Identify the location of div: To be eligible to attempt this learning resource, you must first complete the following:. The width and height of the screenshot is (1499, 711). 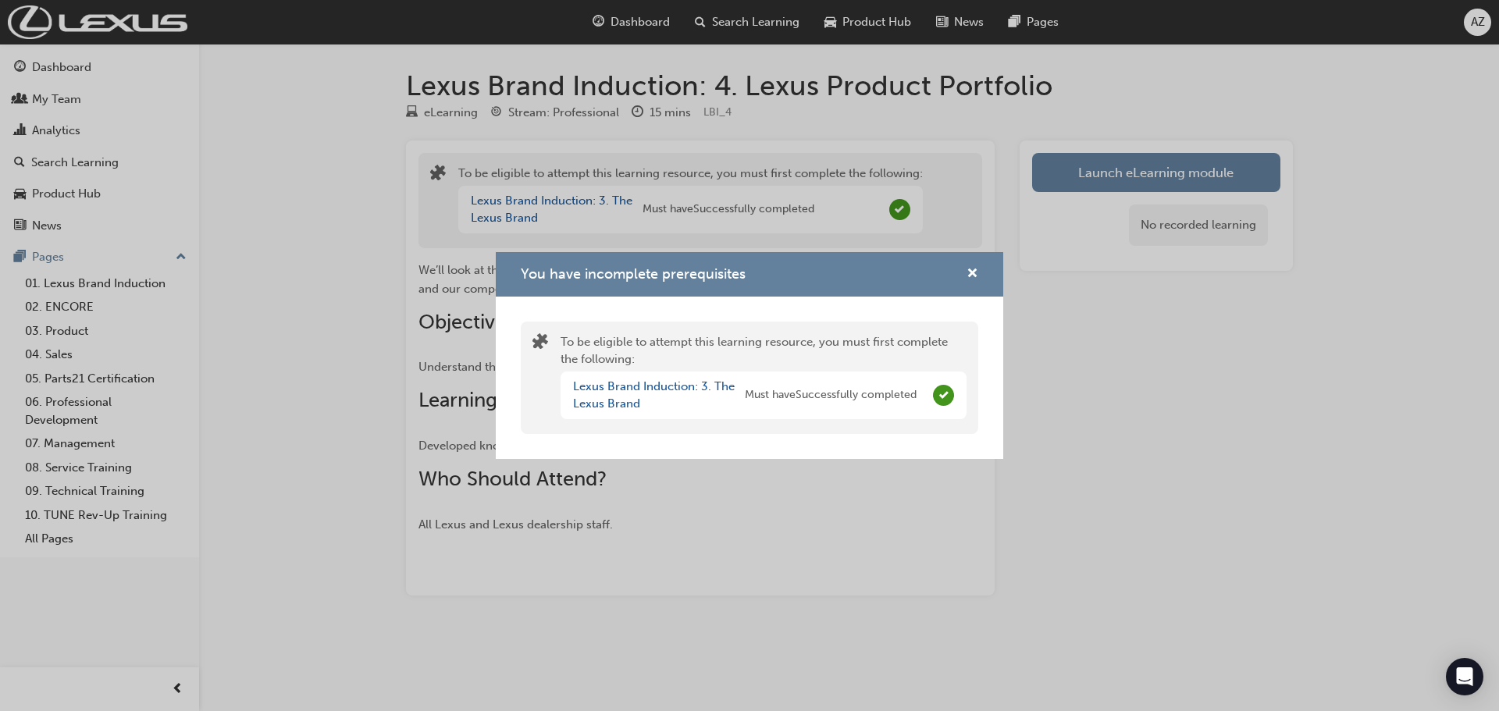
(763, 378).